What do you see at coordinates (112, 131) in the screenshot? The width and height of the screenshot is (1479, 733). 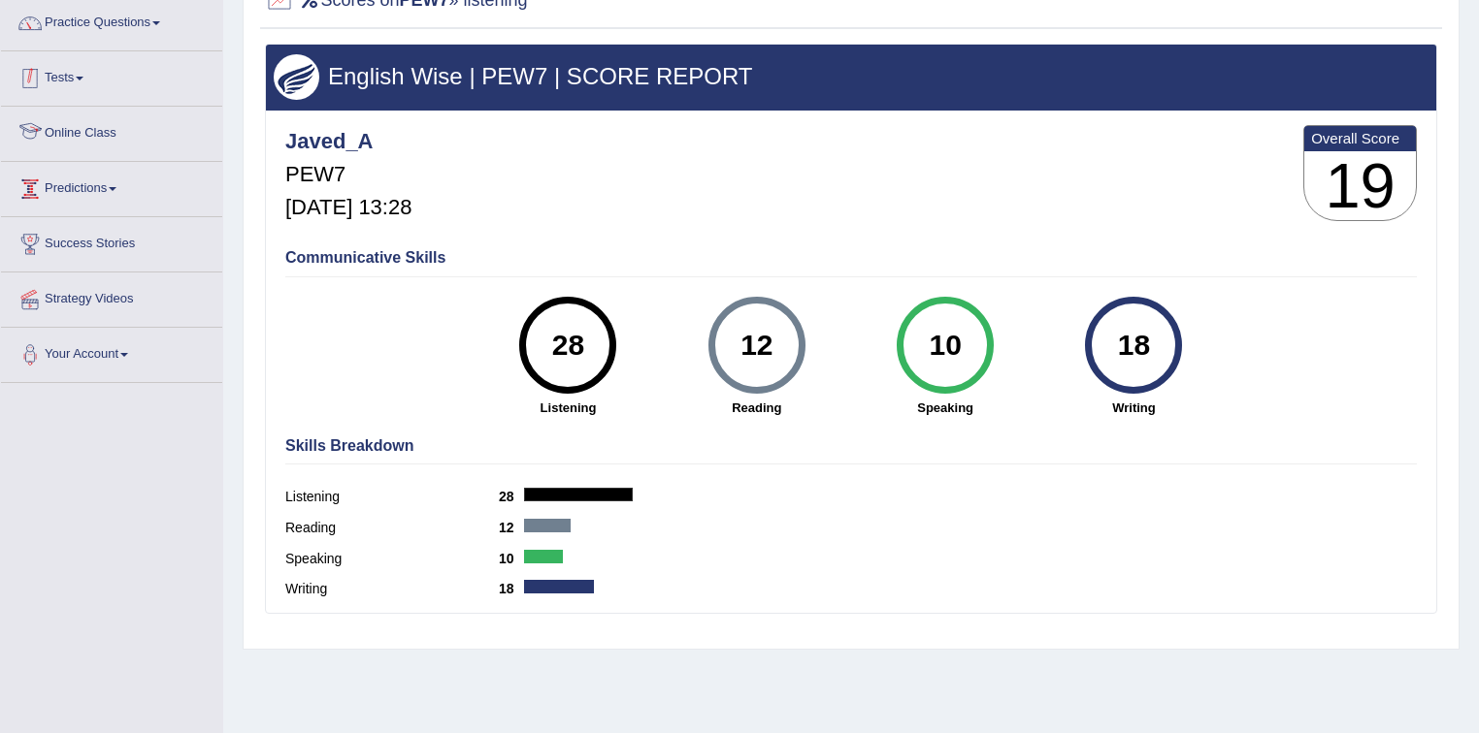 I see `a: Online Class` at bounding box center [112, 131].